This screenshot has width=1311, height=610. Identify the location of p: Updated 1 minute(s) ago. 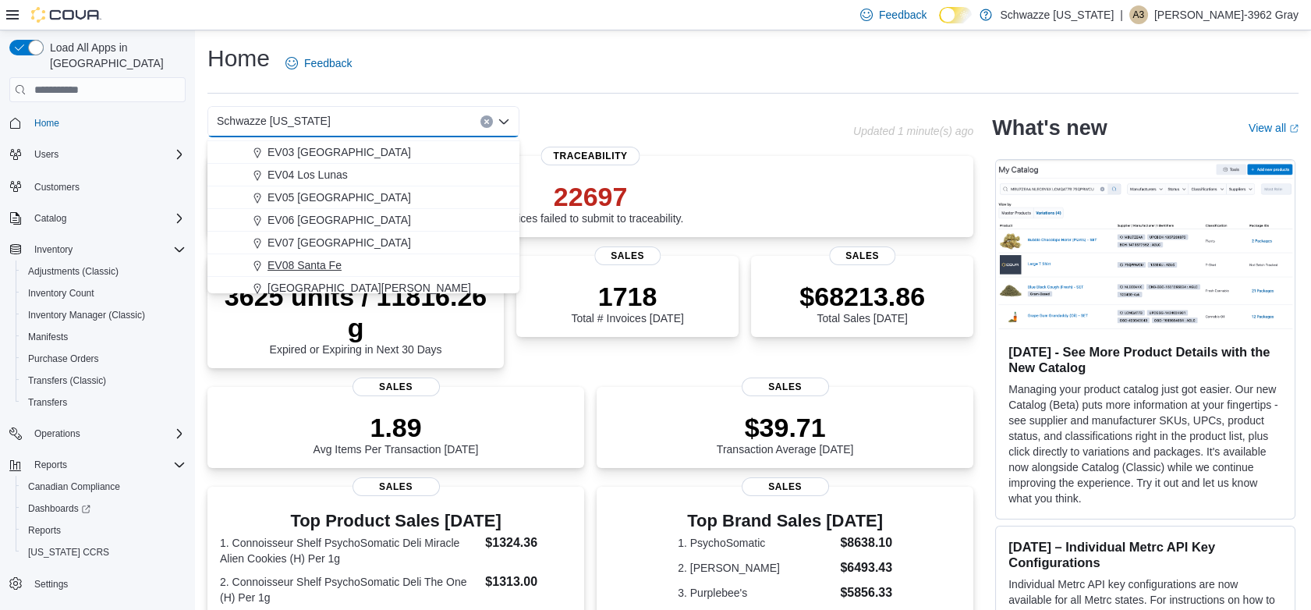
(913, 131).